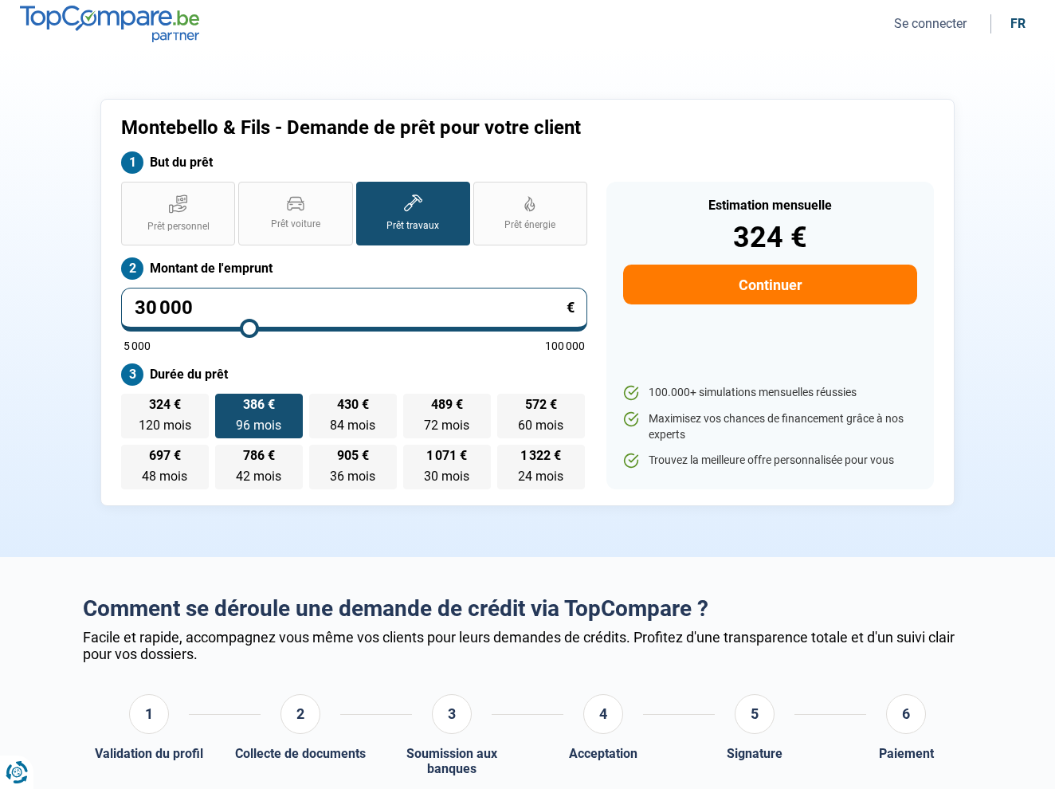 Image resolution: width=1055 pixels, height=789 pixels. I want to click on span: 1 322 €, so click(540, 456).